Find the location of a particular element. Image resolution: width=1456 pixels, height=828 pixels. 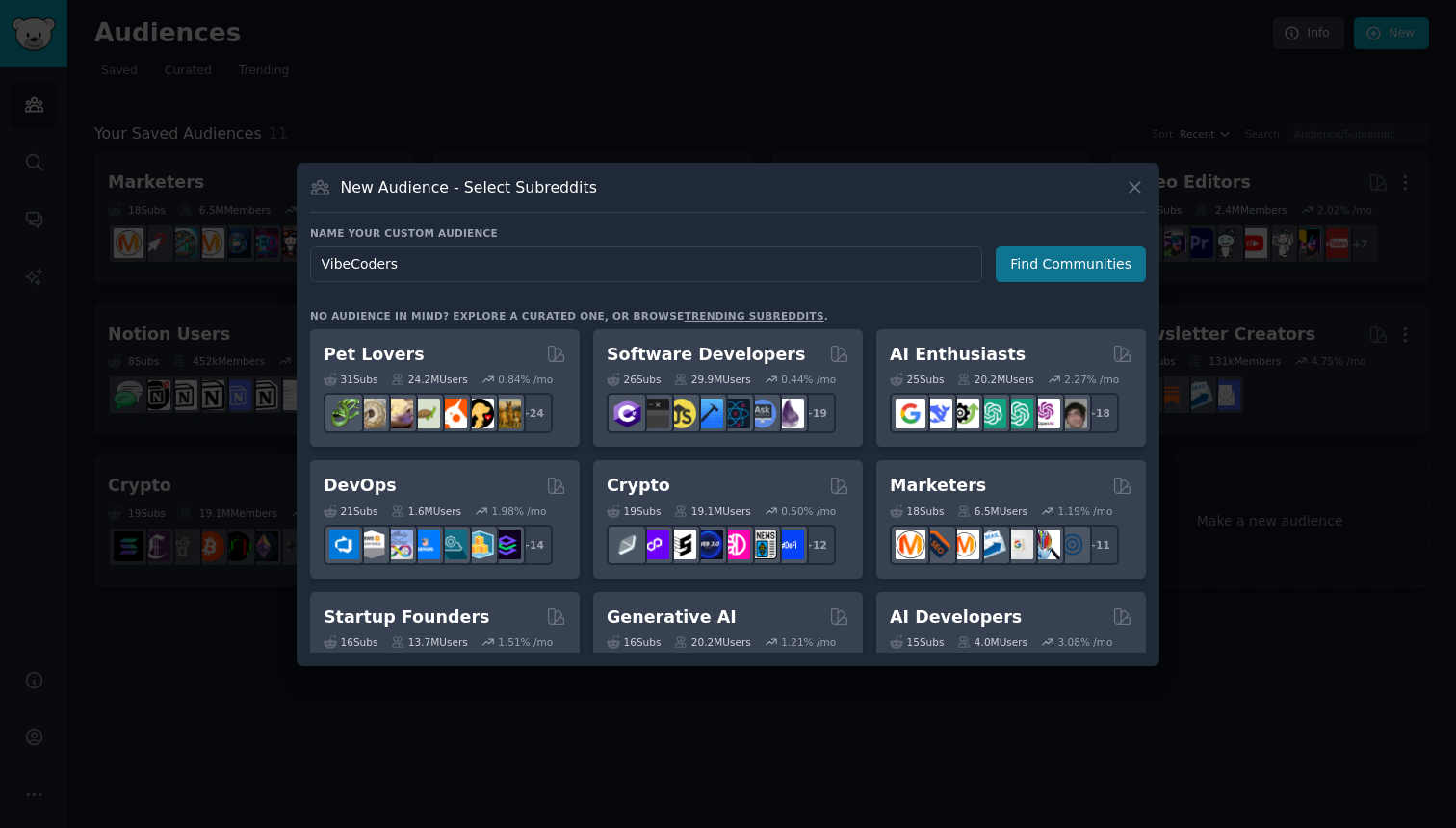

img: herpetology is located at coordinates (344, 413).